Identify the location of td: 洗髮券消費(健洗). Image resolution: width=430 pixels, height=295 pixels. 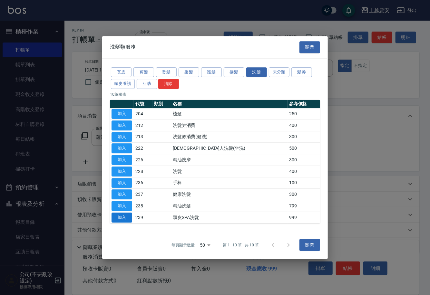
(229, 137).